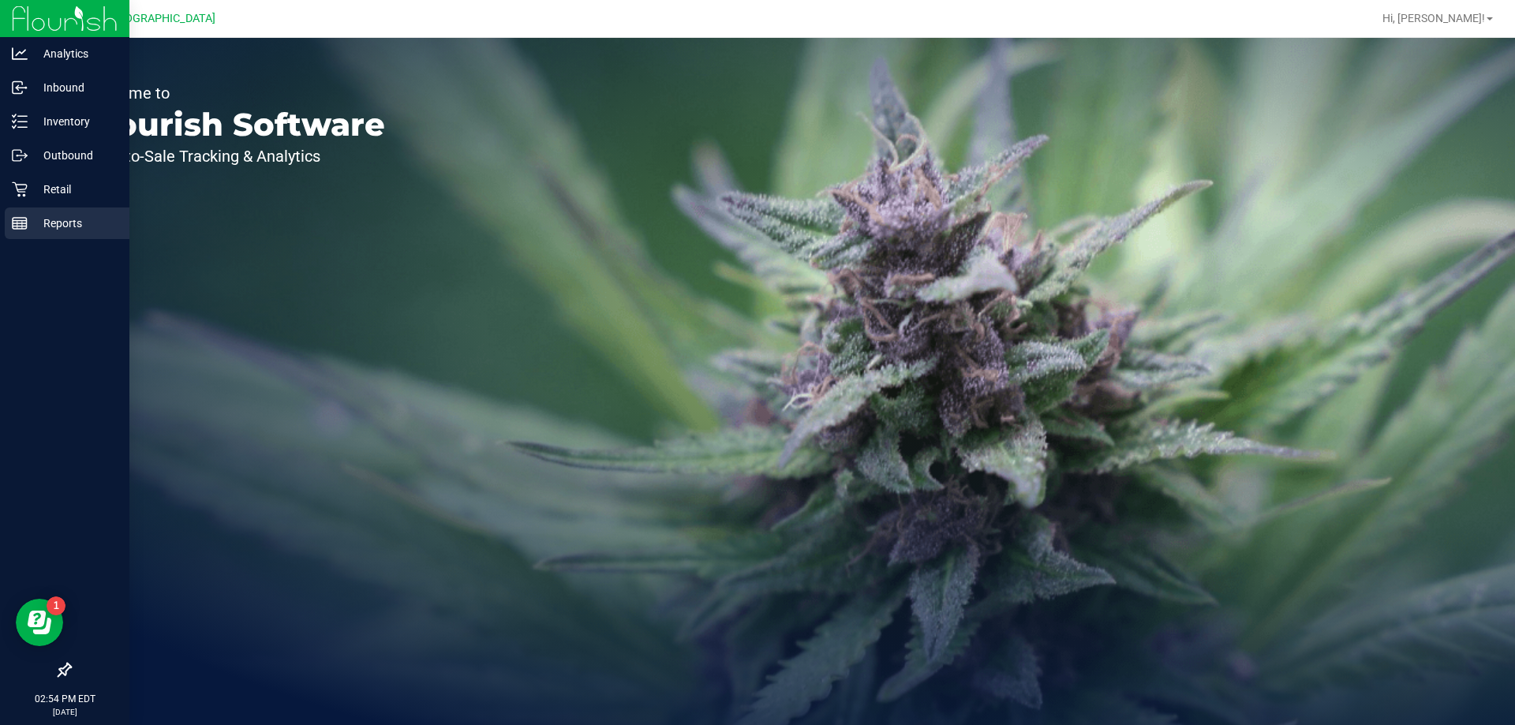 The height and width of the screenshot is (725, 1515). I want to click on inline-svg: Inventory, so click(20, 122).